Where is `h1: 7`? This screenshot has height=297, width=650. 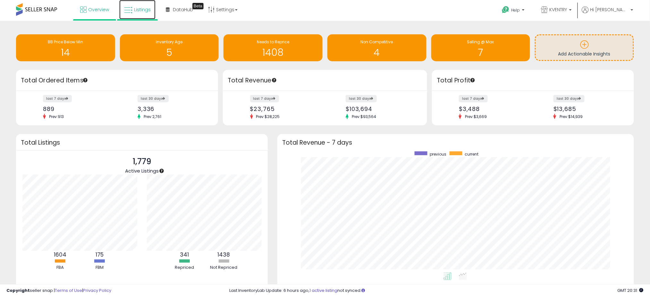 h1: 7 is located at coordinates (481, 52).